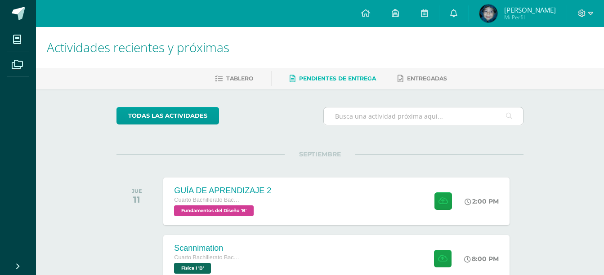 Image resolution: width=604 pixels, height=275 pixels. What do you see at coordinates (138, 47) in the screenshot?
I see `span: Actividades recientes y próximas` at bounding box center [138, 47].